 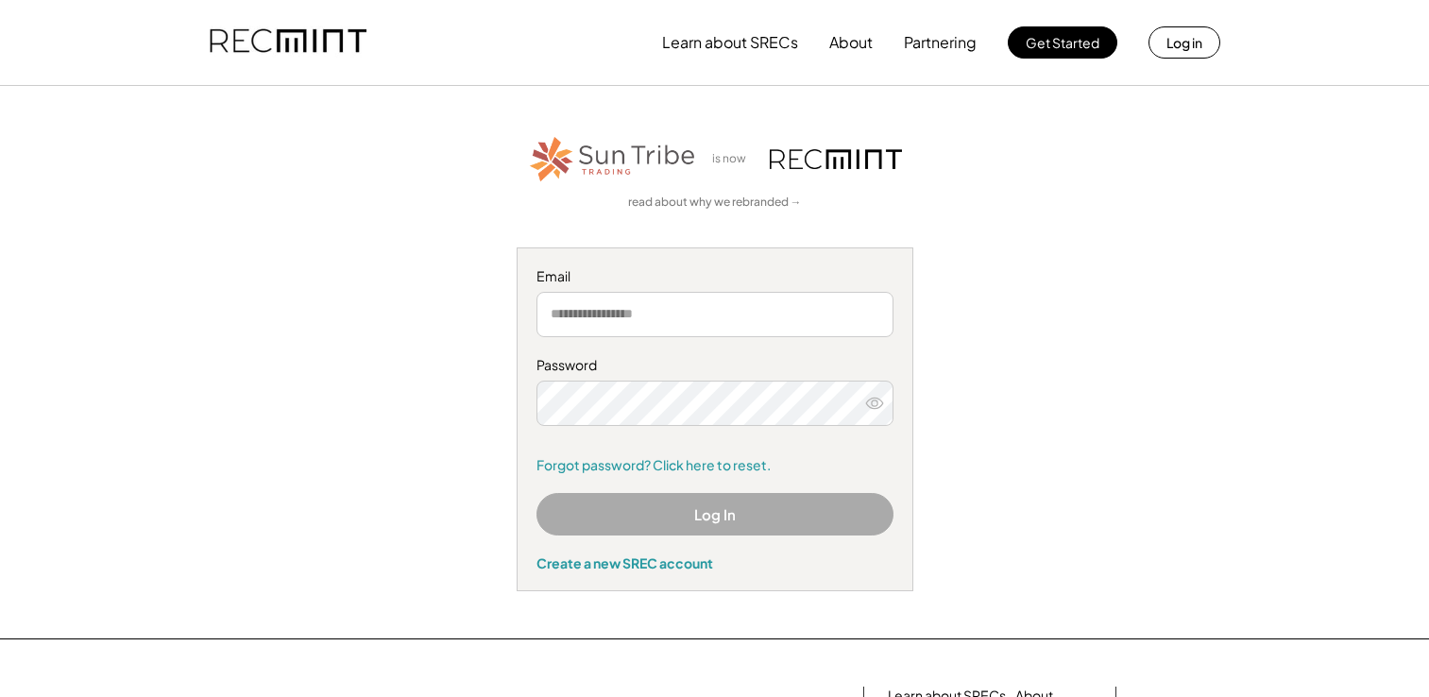 I want to click on button: Log in, so click(x=1184, y=42).